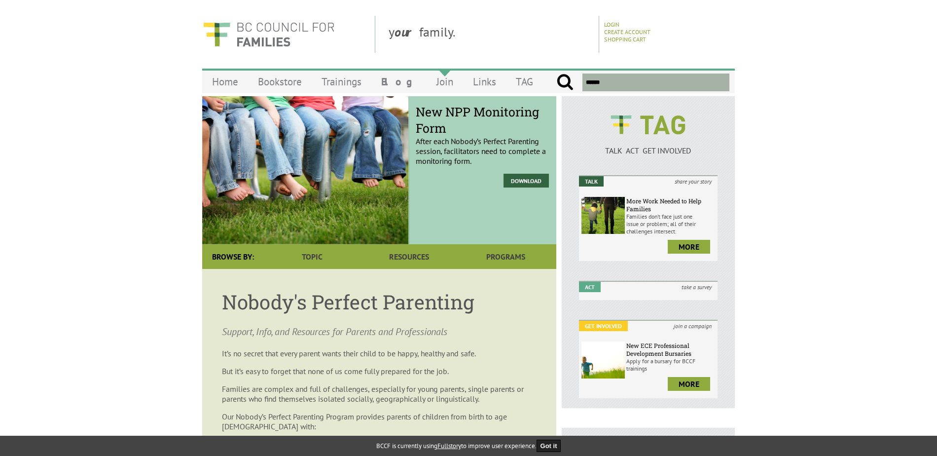 The width and height of the screenshot is (937, 456). I want to click on p: Families don’t face just one issue or problem; all of their challenges intersect., so click(671, 223).